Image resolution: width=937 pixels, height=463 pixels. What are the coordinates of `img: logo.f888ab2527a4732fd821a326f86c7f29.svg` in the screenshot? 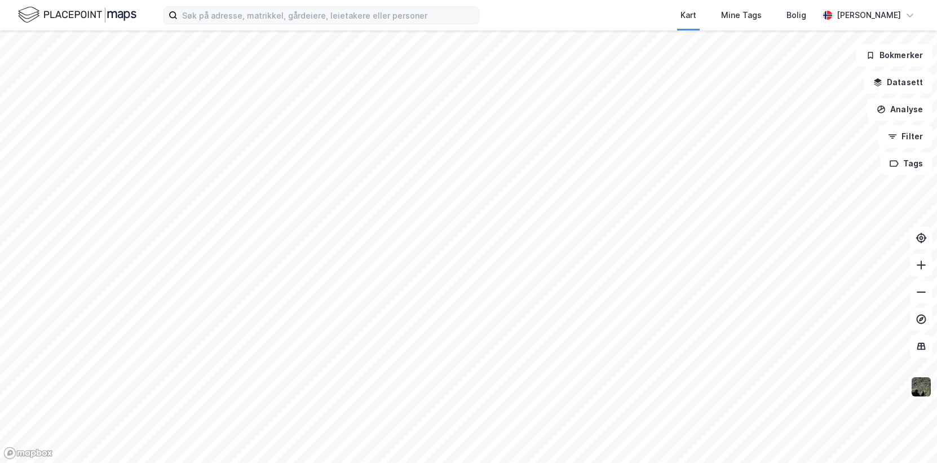 It's located at (77, 15).